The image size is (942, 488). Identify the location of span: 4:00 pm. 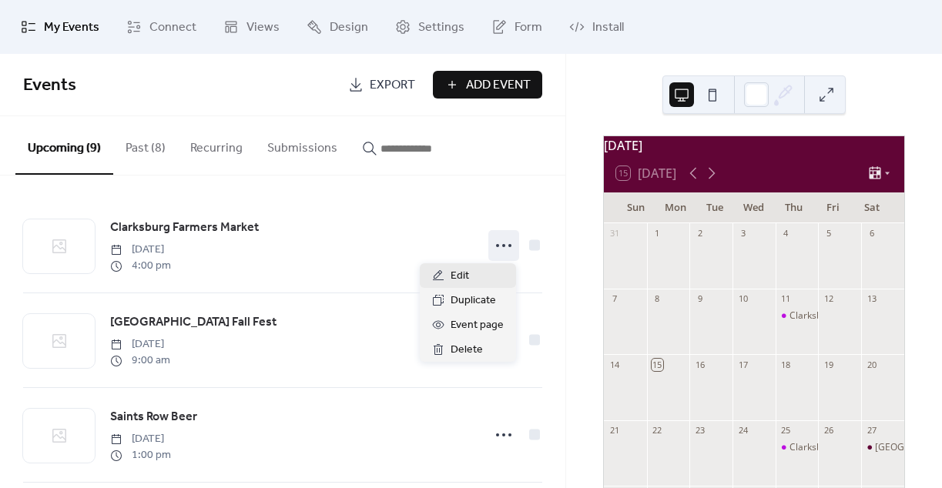
(140, 266).